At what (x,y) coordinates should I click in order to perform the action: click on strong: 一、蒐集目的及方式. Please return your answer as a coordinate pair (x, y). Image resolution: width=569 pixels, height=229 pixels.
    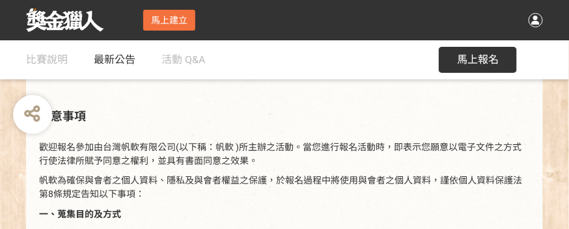
    Looking at the image, I should click on (80, 215).